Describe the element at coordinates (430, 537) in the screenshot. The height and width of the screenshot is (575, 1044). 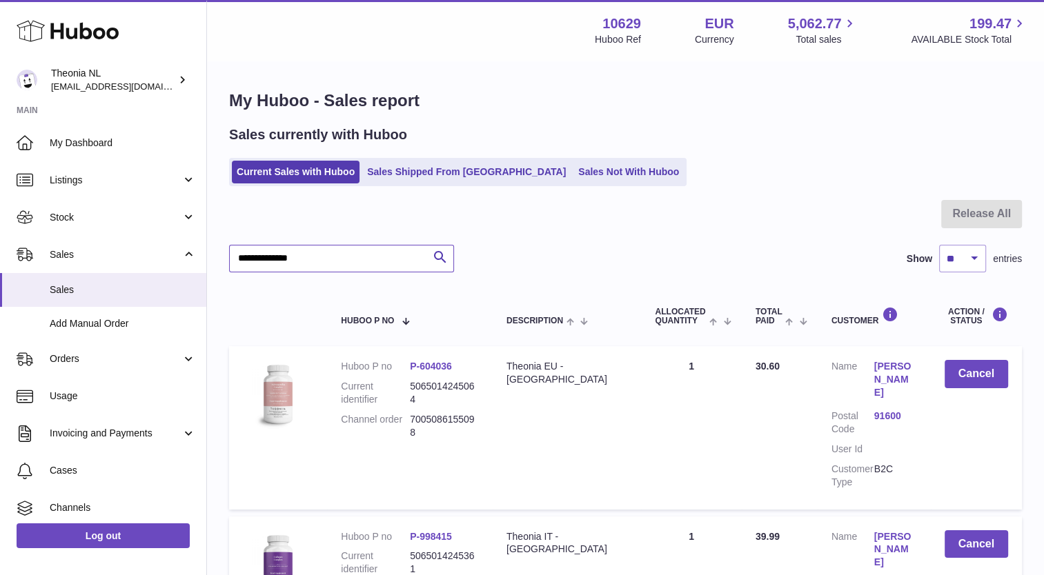
I see `a: P-998415` at that location.